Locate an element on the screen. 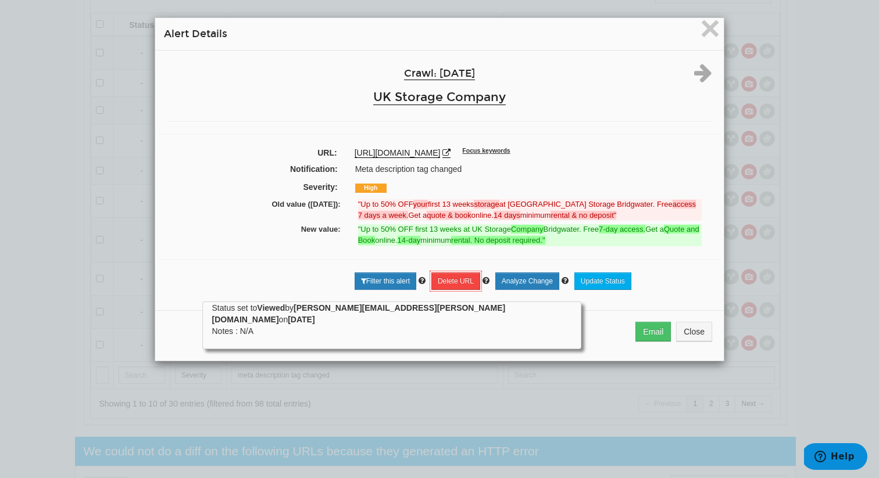  strong: your is located at coordinates (420, 204).